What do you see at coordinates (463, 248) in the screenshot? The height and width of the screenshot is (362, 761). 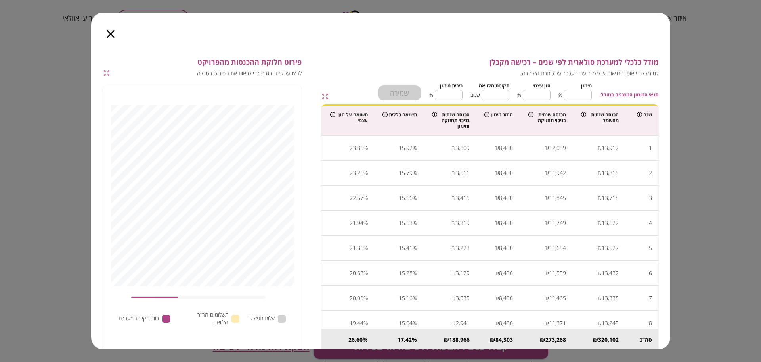 I see `div: 3,223` at bounding box center [463, 248].